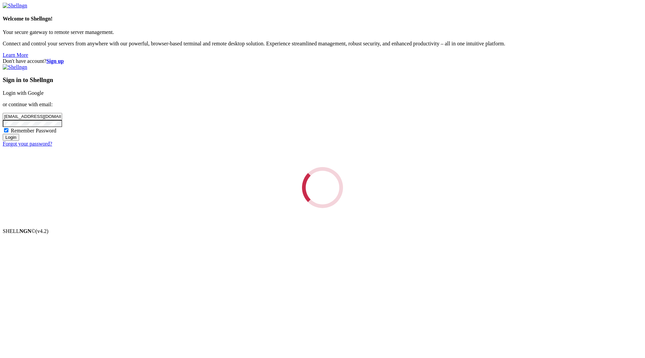 The height and width of the screenshot is (358, 645). What do you see at coordinates (322, 44) in the screenshot?
I see `p: Connect and control your servers from anywhere with our powerful, browser-based terminal and remo...` at bounding box center [322, 44].